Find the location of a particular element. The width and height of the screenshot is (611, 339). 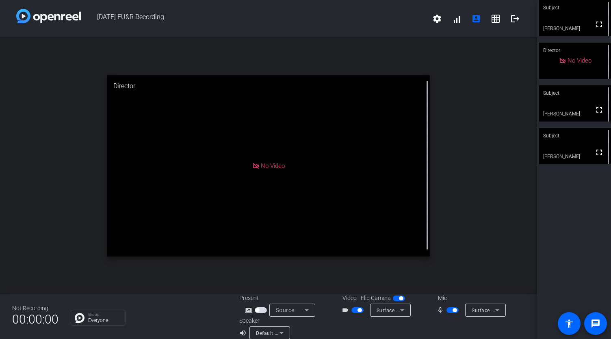

span: 00:00:00 is located at coordinates (35, 319).